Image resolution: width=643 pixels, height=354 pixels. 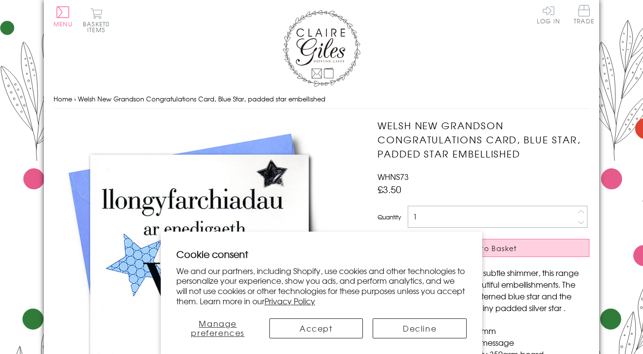 I want to click on button: Basket0 items, so click(x=96, y=20).